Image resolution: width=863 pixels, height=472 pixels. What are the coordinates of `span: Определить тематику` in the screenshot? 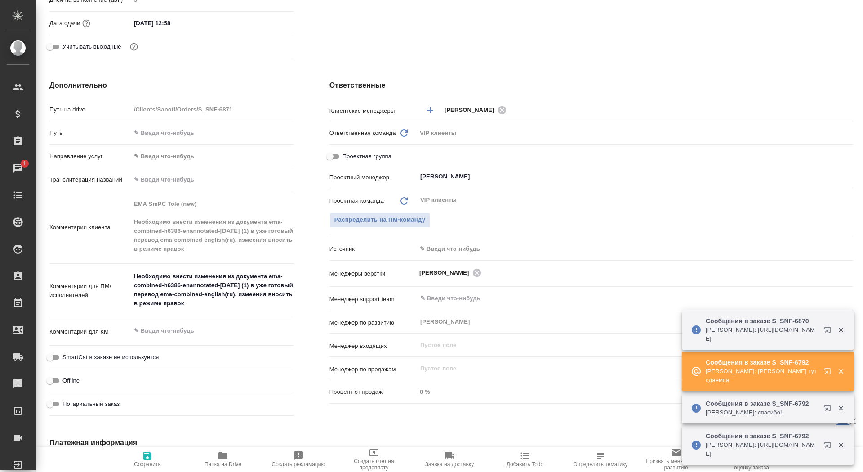 It's located at (600, 464).